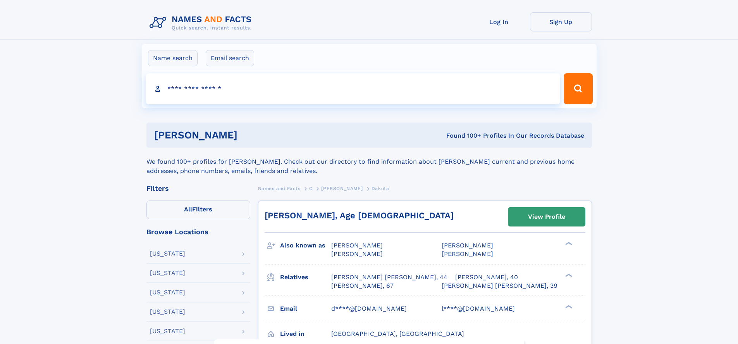  I want to click on label: Email search, so click(230, 58).